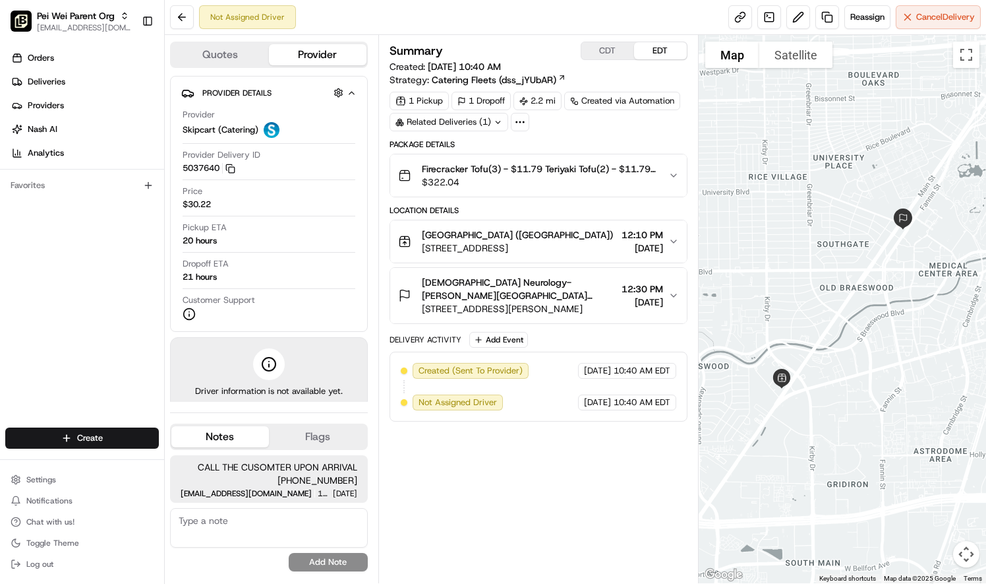 The width and height of the screenshot is (986, 584). What do you see at coordinates (269, 391) in the screenshot?
I see `span: Driver information is not available yet.` at bounding box center [269, 391].